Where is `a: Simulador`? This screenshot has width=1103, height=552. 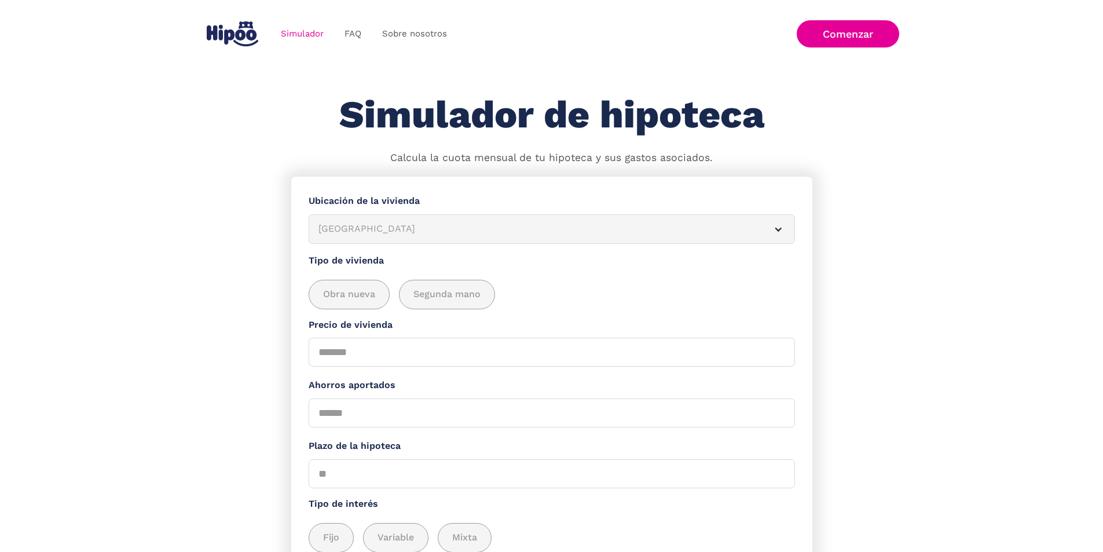 a: Simulador is located at coordinates (302, 34).